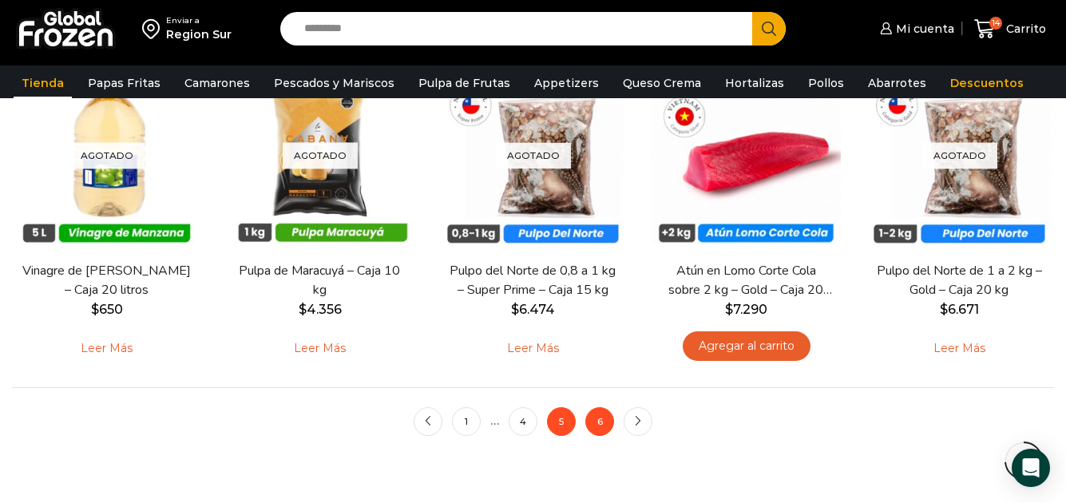  I want to click on div: Enviar a, so click(199, 21).